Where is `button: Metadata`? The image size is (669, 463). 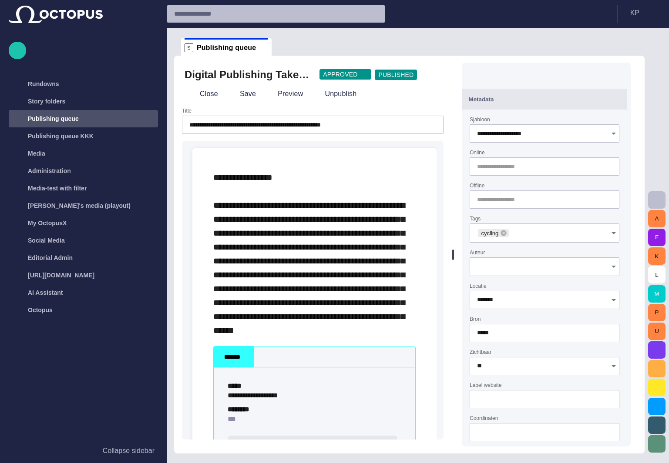 button: Metadata is located at coordinates (544, 99).